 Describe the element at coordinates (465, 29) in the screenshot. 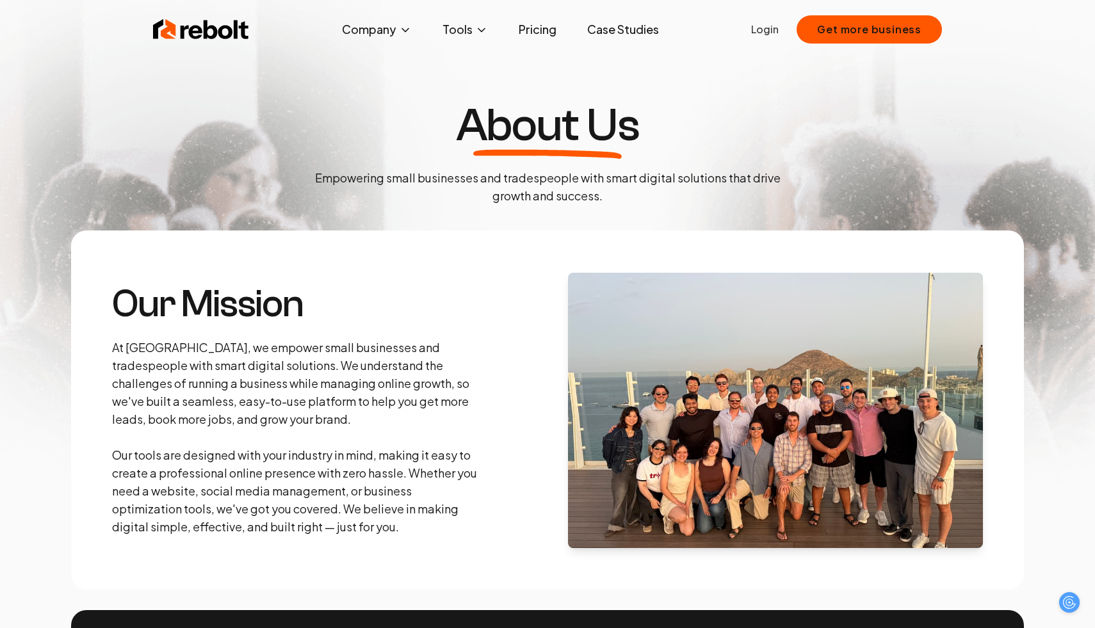

I see `button: Tools` at that location.